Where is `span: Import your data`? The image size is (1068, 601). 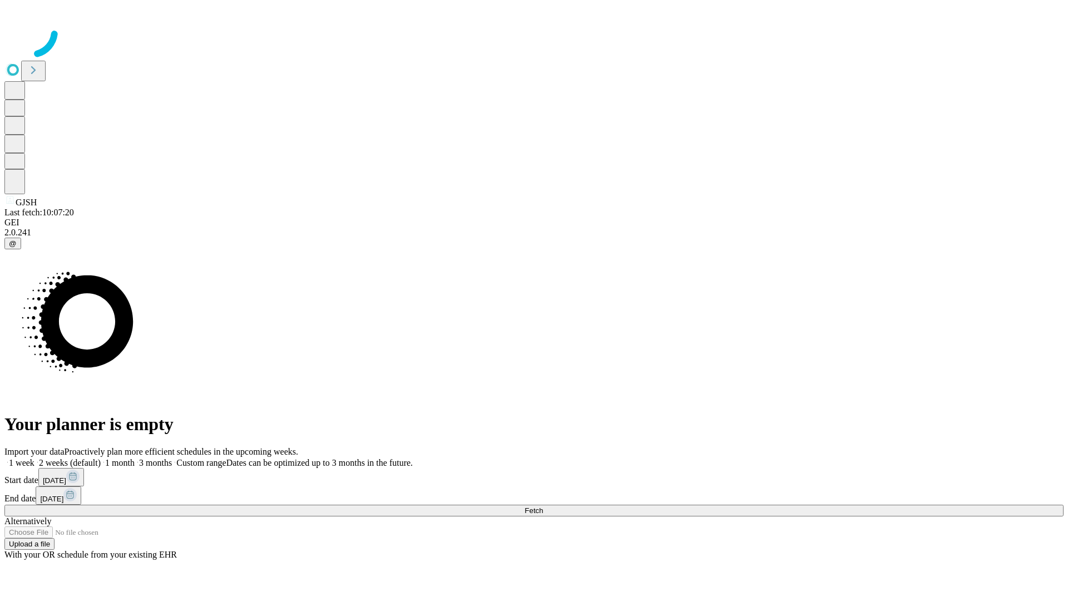 span: Import your data is located at coordinates (34, 451).